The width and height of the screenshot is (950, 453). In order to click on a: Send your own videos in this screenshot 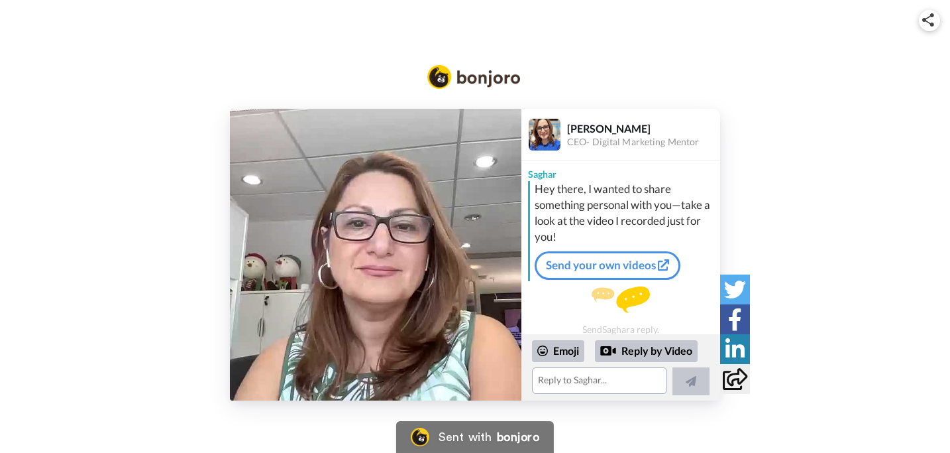, I will do `click(608, 265)`.